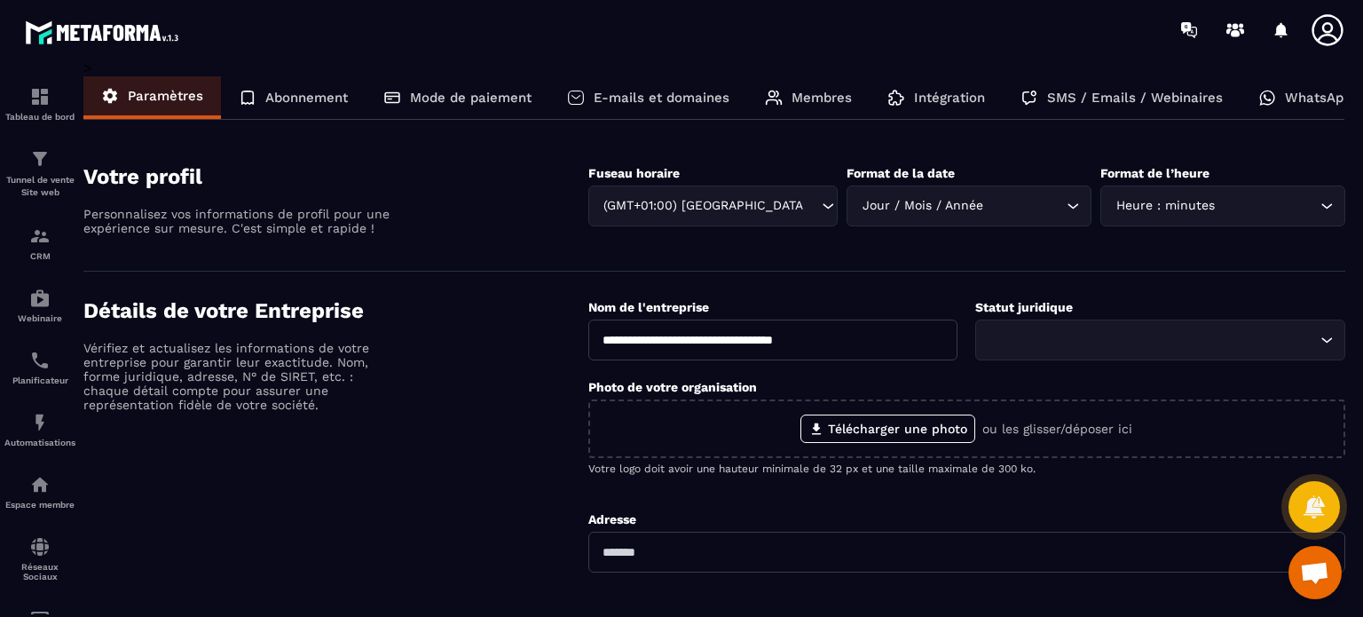 This screenshot has height=617, width=1363. Describe the element at coordinates (1135, 98) in the screenshot. I see `p: SMS / Emails / Webinaires` at that location.